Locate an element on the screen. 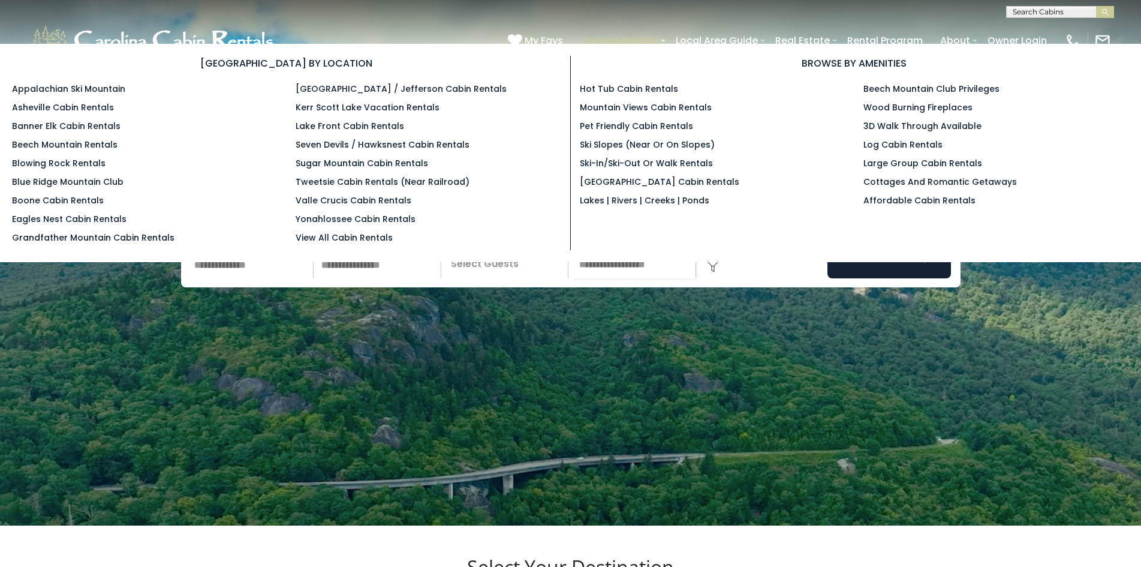 The height and width of the screenshot is (567, 1141). a: Valle Crucis Cabin Rentals is located at coordinates (353, 200).